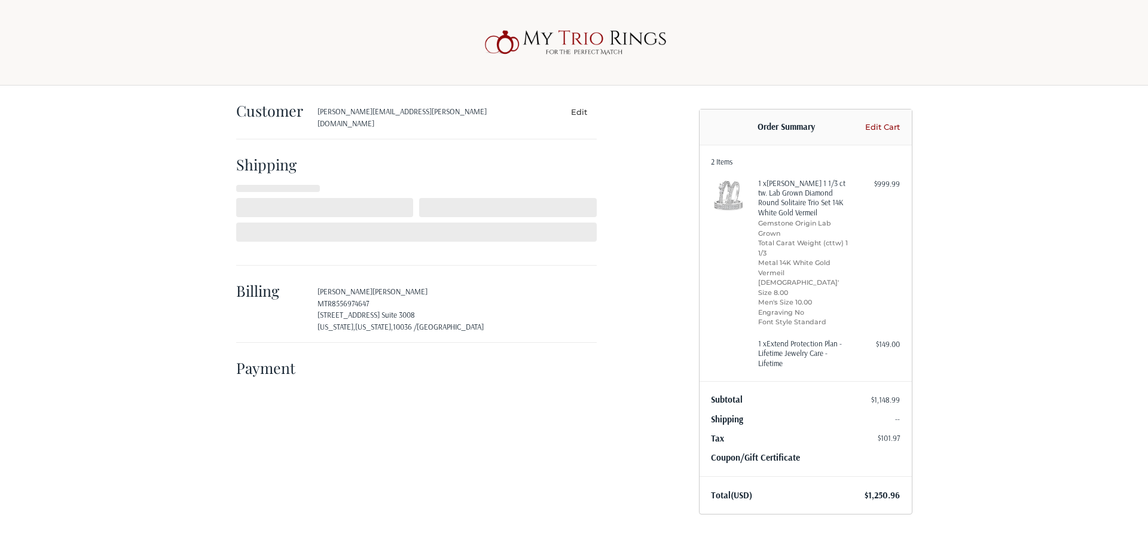 This screenshot has width=1148, height=545. Describe the element at coordinates (886, 400) in the screenshot. I see `span: $1,148.99` at that location.